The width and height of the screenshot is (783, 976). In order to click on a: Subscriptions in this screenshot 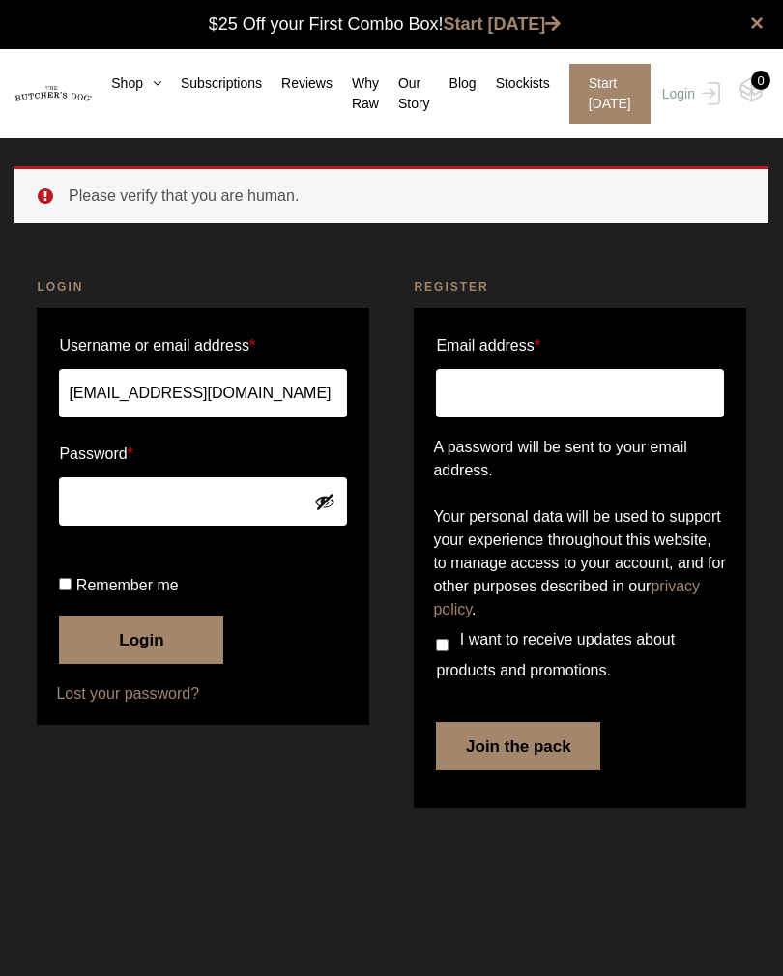, I will do `click(212, 83)`.